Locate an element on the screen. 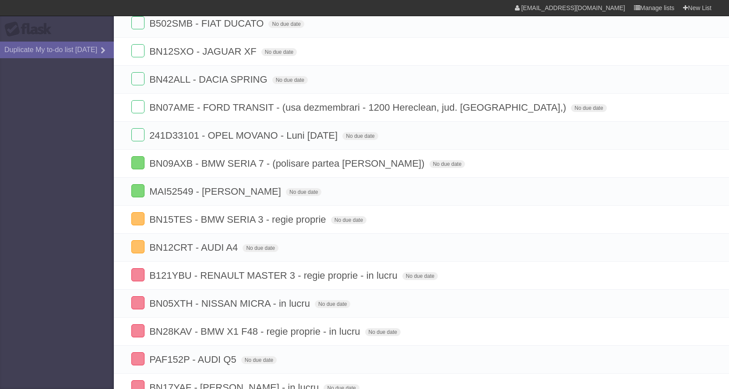  span: BN28KAV - BMW X1 F48 - regie proprie - in lucru is located at coordinates (256, 331).